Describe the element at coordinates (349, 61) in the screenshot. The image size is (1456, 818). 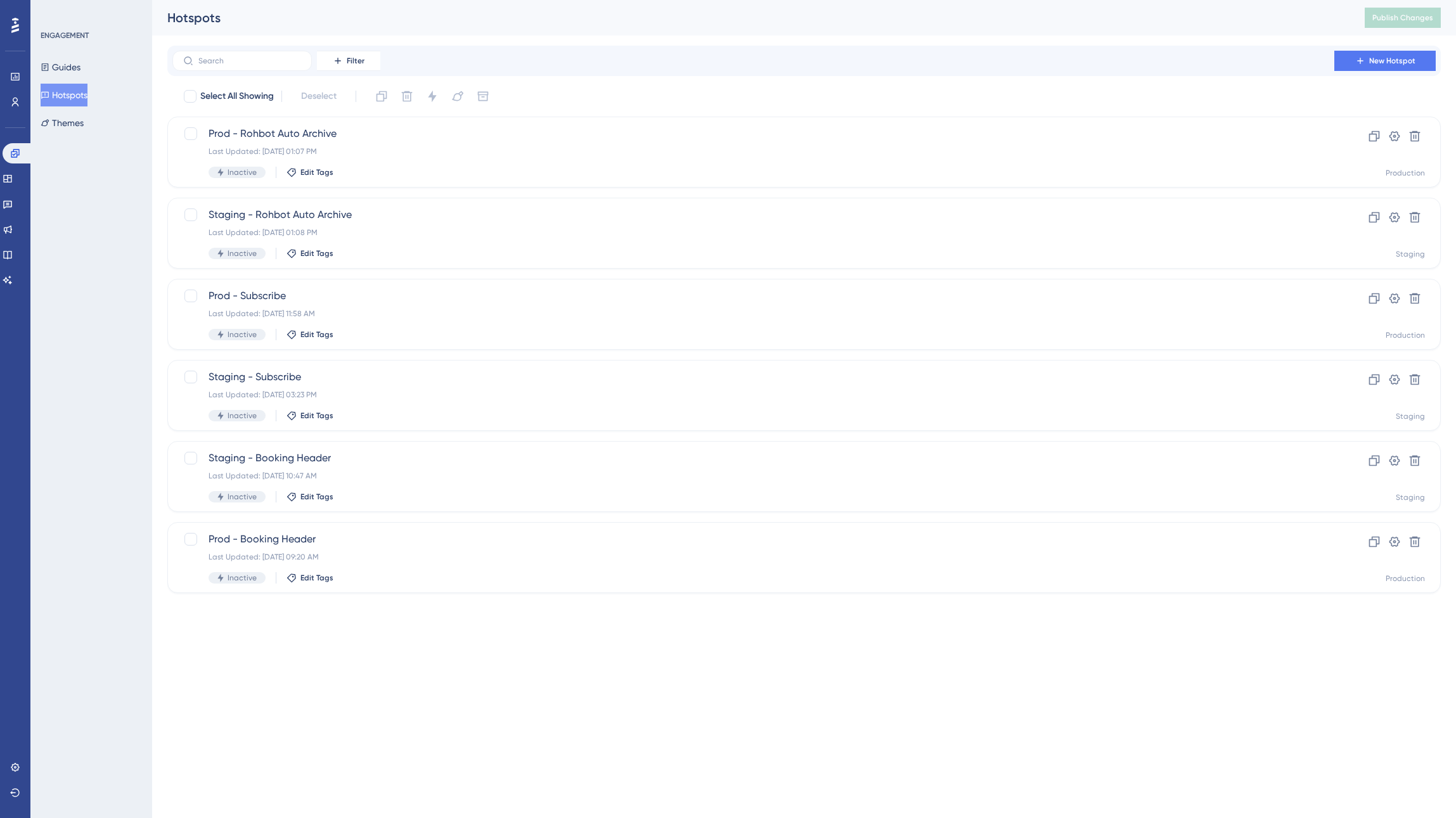
I see `button: Filter` at that location.